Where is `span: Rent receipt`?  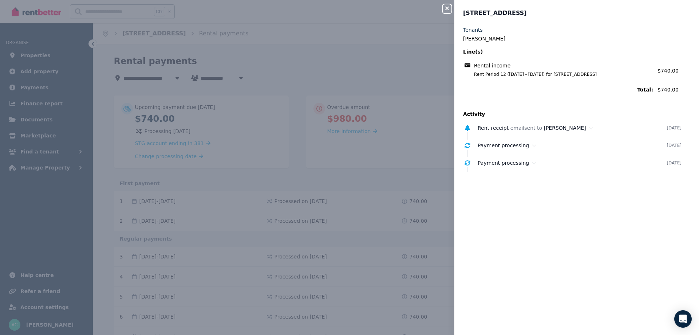
span: Rent receipt is located at coordinates (493, 128).